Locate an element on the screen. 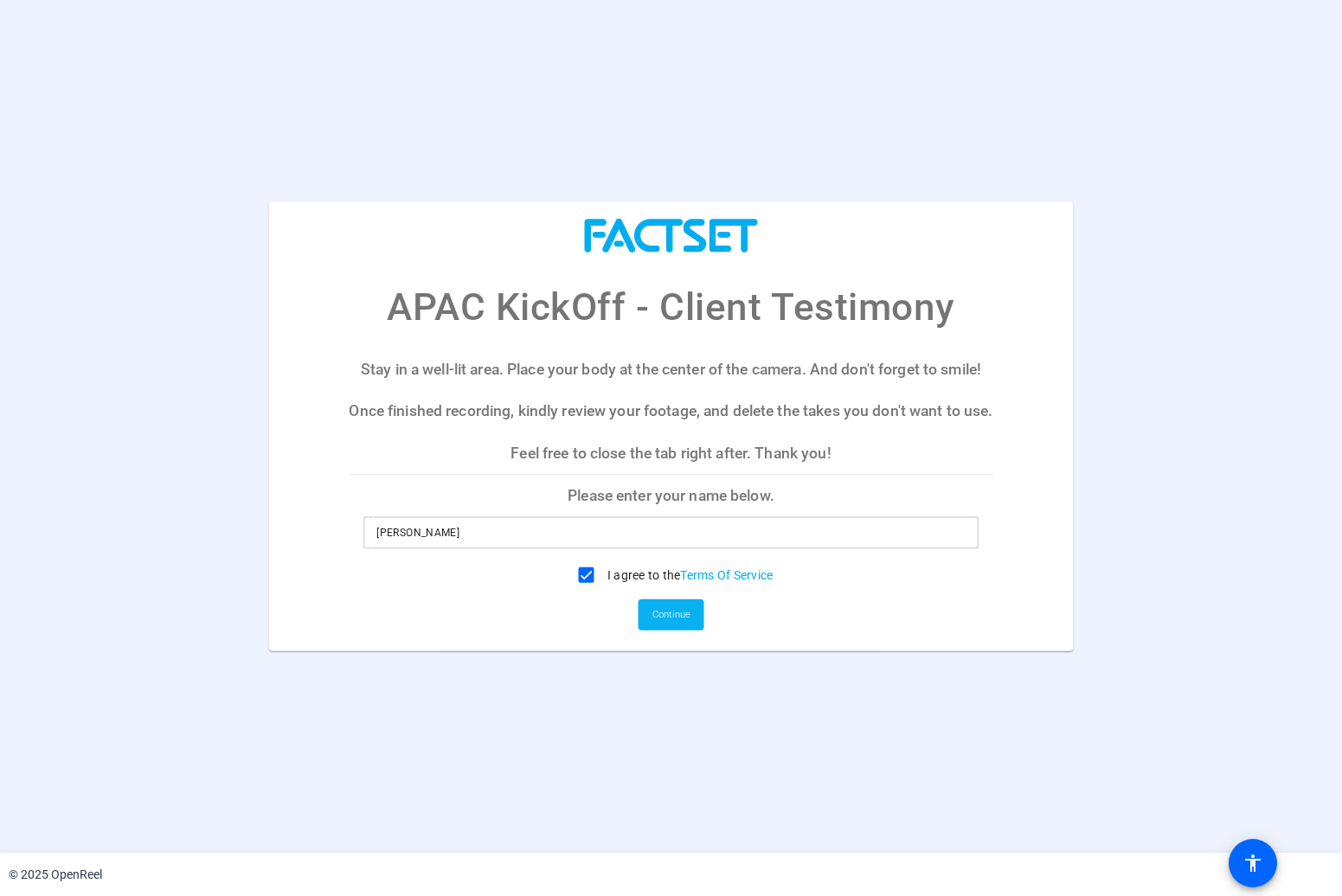 This screenshot has height=896, width=1342. p: Stay in a well-lit area. Place your body at the center of the camera. And don't forget to smile! ... is located at coordinates (671, 411).